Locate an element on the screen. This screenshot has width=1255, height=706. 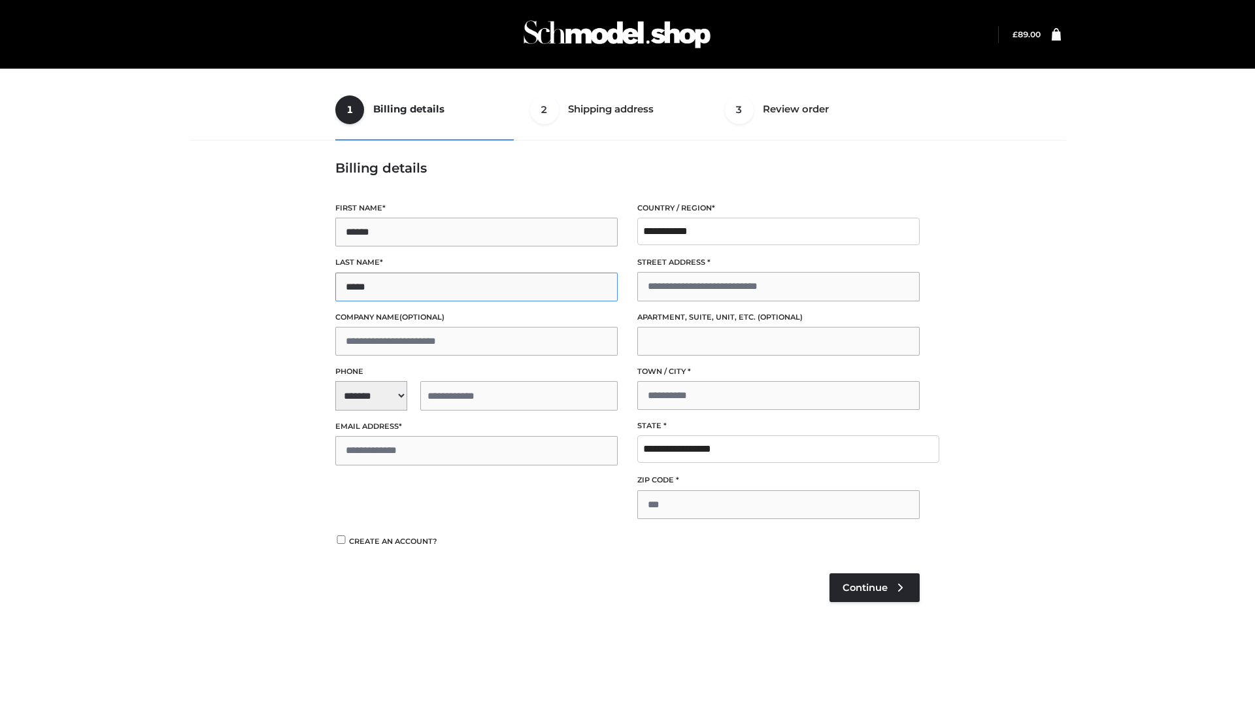
label: Apartment, suite, unit, etc. is located at coordinates (778, 317).